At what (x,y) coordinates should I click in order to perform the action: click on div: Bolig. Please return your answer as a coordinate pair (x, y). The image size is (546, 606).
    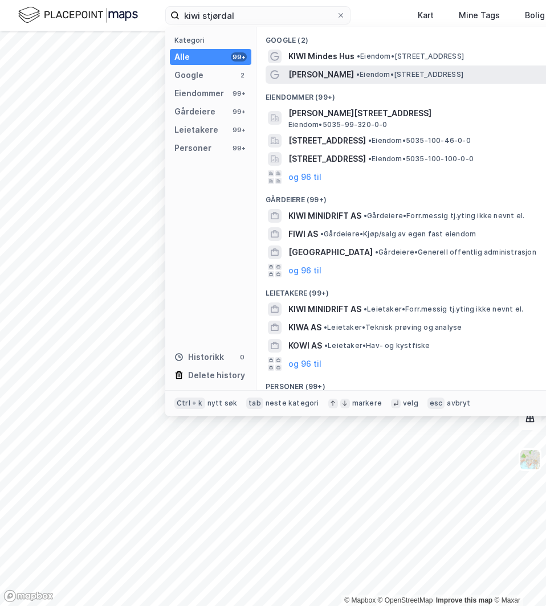
    Looking at the image, I should click on (534, 15).